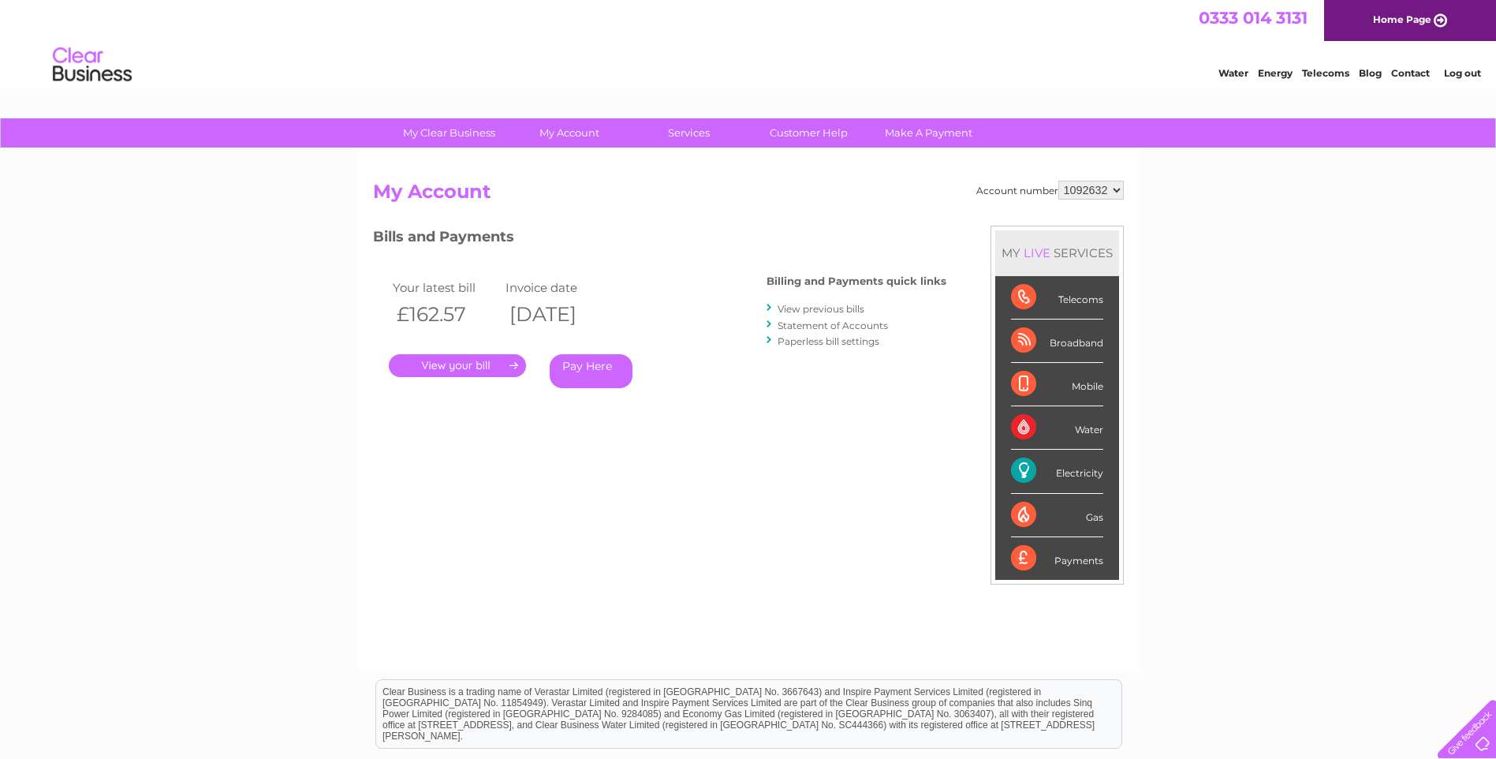 This screenshot has height=759, width=1496. What do you see at coordinates (1057, 384) in the screenshot?
I see `div: Mobile` at bounding box center [1057, 384].